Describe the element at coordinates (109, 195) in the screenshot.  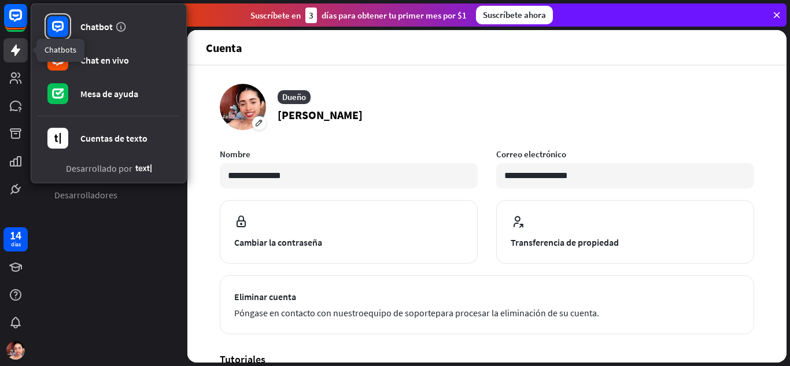
I see `a: Desarrolladores` at that location.